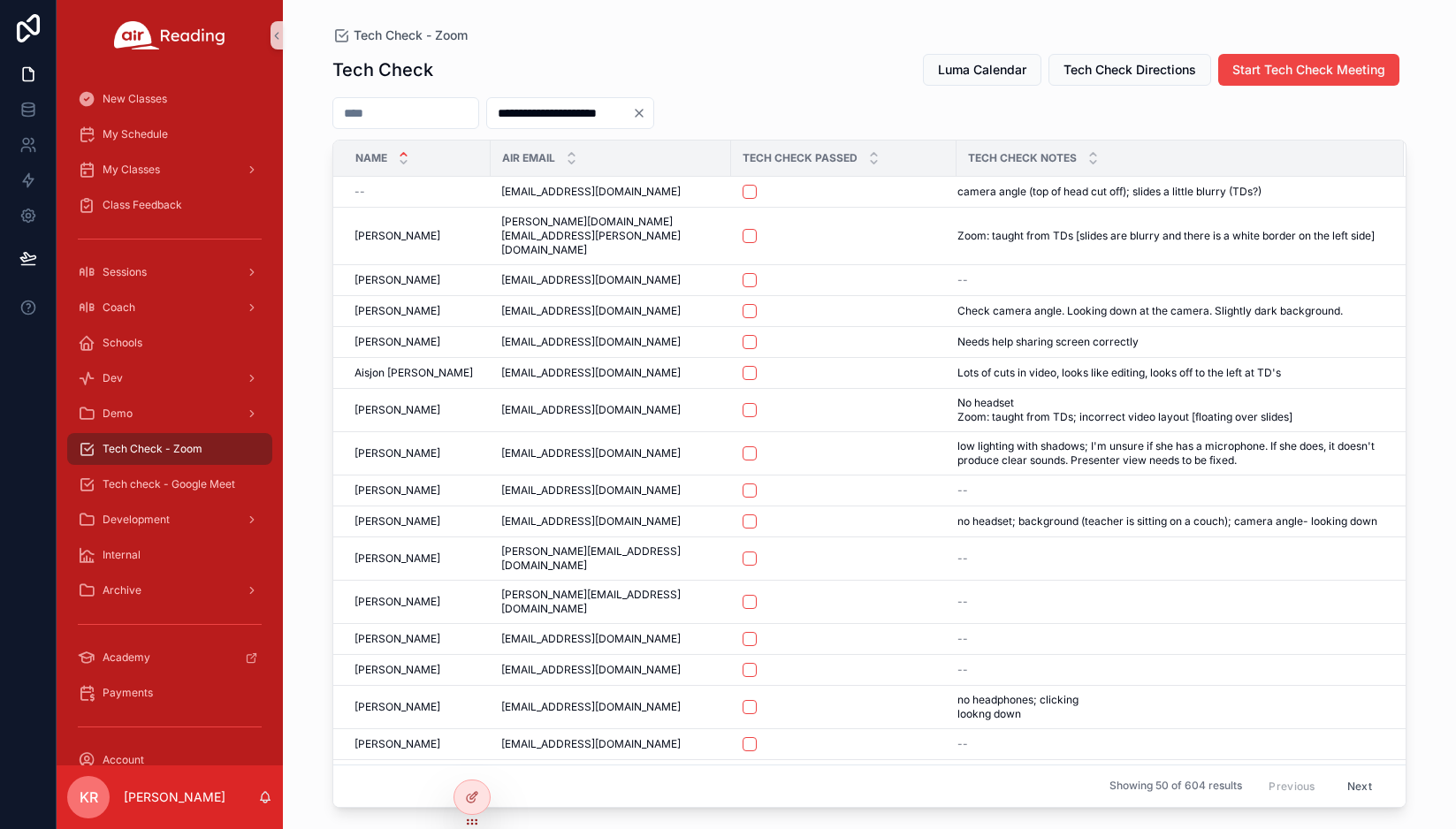 The image size is (1456, 829). What do you see at coordinates (1166, 236) in the screenshot?
I see `span: Zoom: taught from TDs [slides are blurry and there is a white border on the left side]` at bounding box center [1166, 236].